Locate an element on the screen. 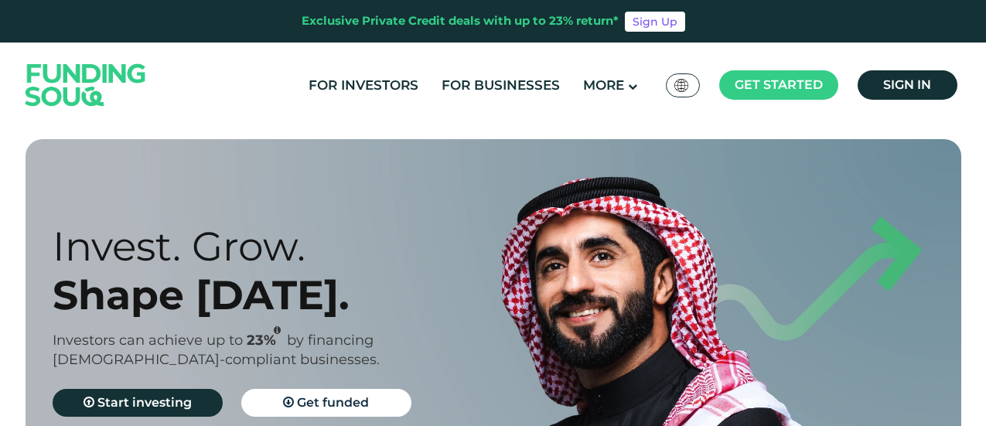  a: For Investors is located at coordinates (364, 85).